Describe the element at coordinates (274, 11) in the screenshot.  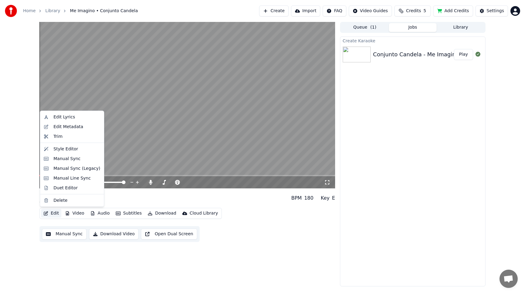
I see `button: Create` at that location.